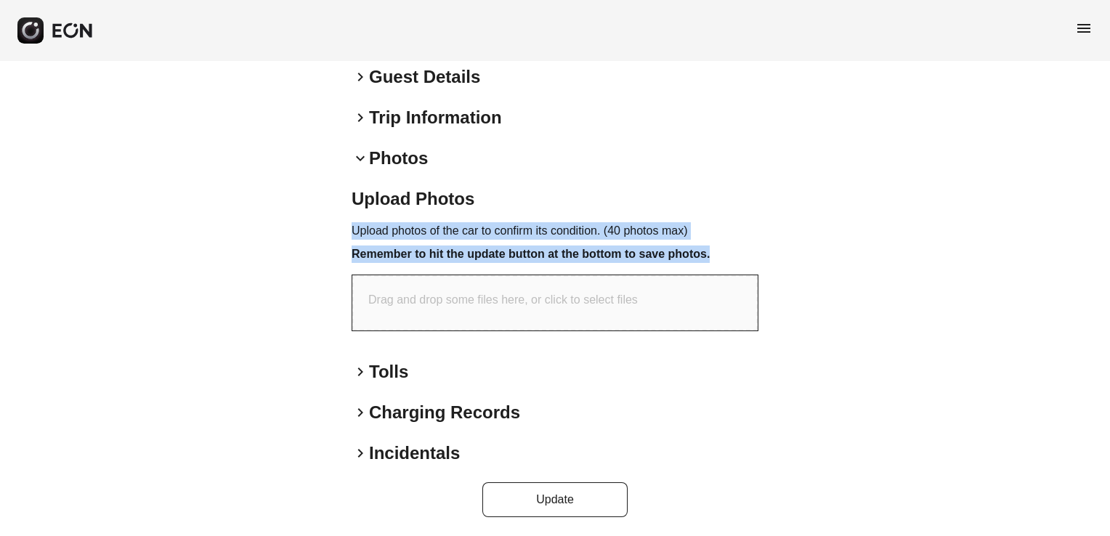 The width and height of the screenshot is (1110, 536). Describe the element at coordinates (1084, 28) in the screenshot. I see `span: menu` at that location.